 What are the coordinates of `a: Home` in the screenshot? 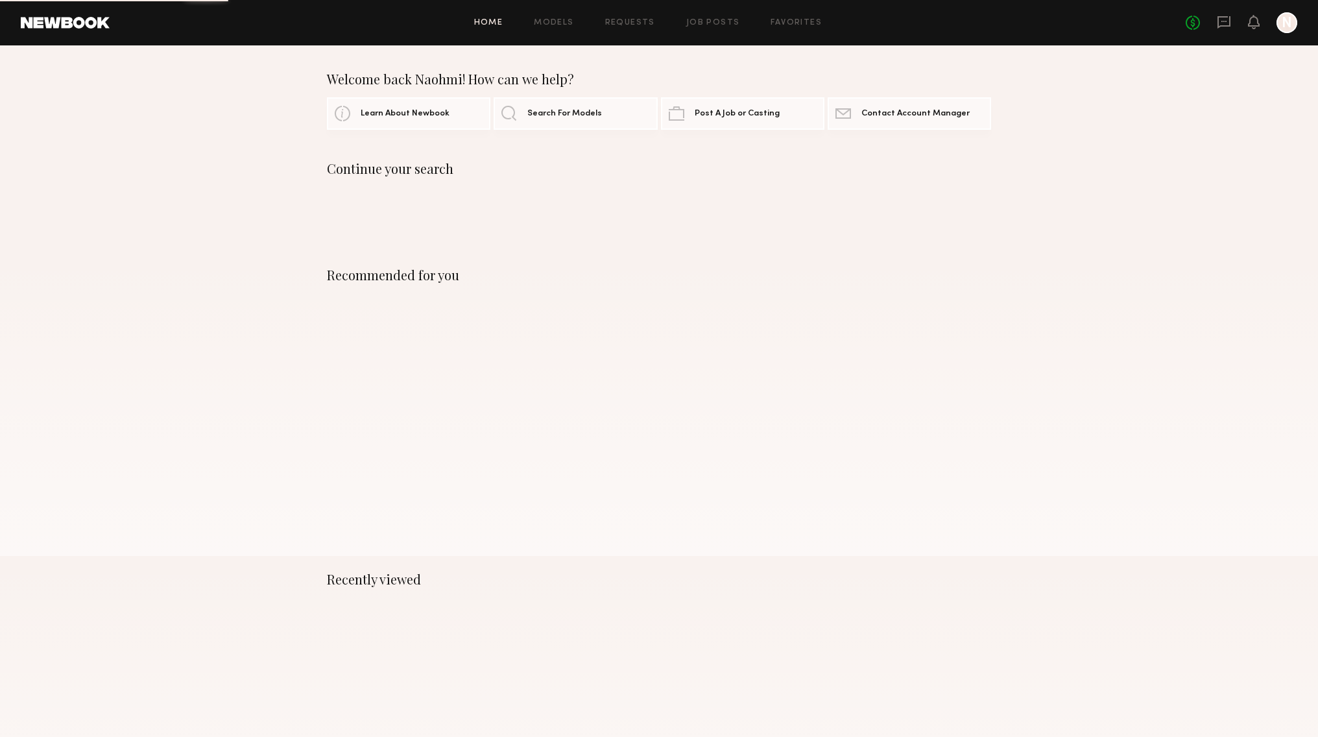 It's located at (488, 23).